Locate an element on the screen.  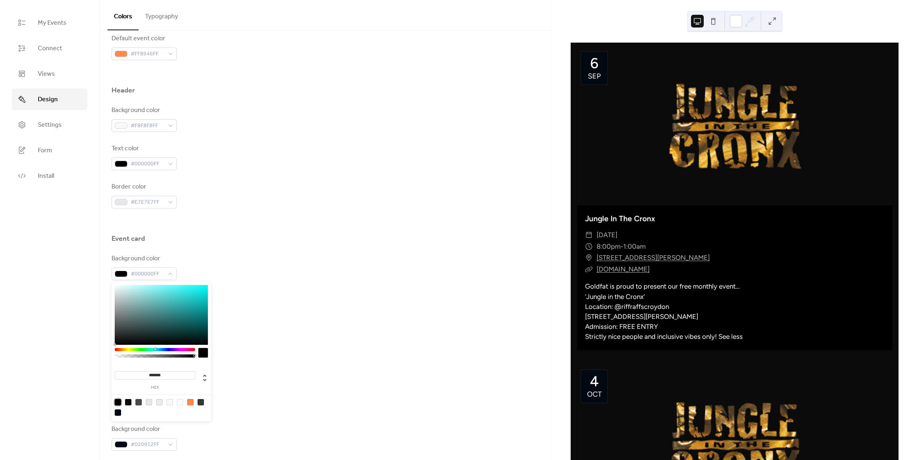
div: Goldfat is proud to present our free monthly event… ‘Jungle in the Cronx’ Location: @riffraffscro... is located at coordinates (734, 311).